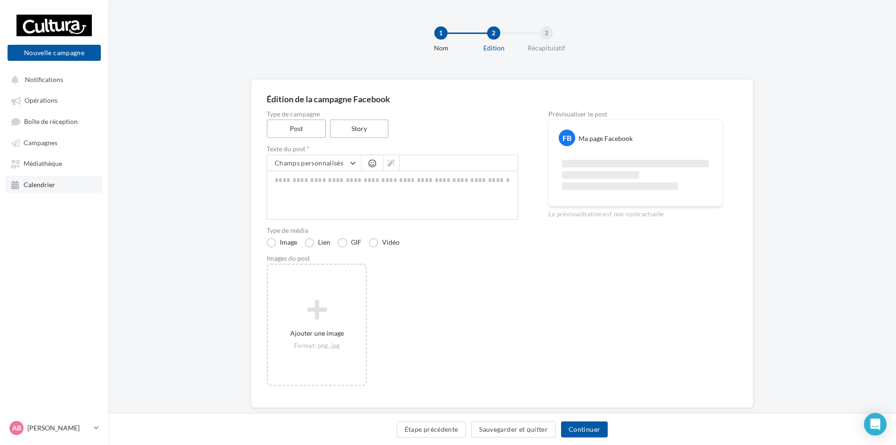 This screenshot has height=445, width=896. Describe the element at coordinates (547, 48) in the screenshot. I see `div: Récapitulatif` at that location.